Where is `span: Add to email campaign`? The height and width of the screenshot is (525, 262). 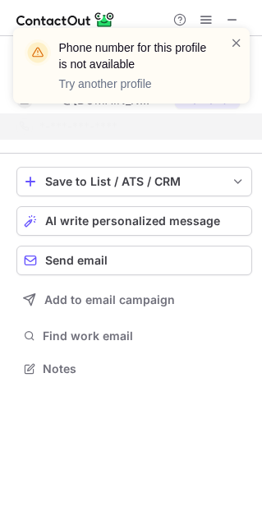
span: Add to email campaign is located at coordinates (109, 300).